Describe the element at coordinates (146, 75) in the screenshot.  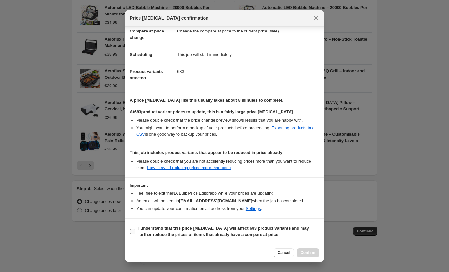
I see `span: Product variants affected` at that location.